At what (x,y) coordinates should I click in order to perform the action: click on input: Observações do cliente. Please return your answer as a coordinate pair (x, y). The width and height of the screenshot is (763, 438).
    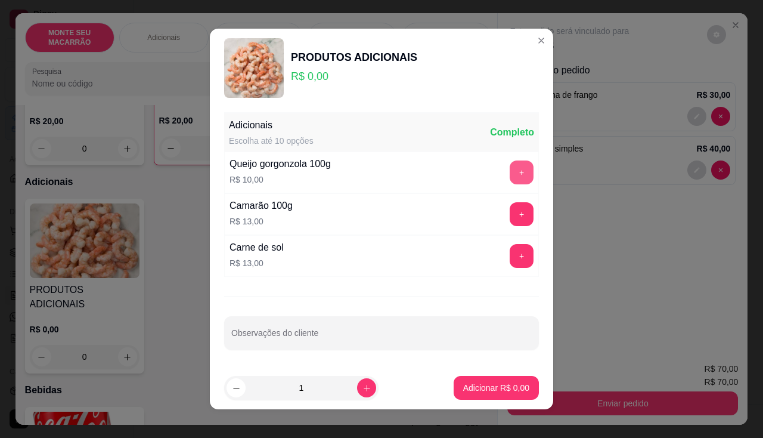
    Looking at the image, I should click on (382, 337).